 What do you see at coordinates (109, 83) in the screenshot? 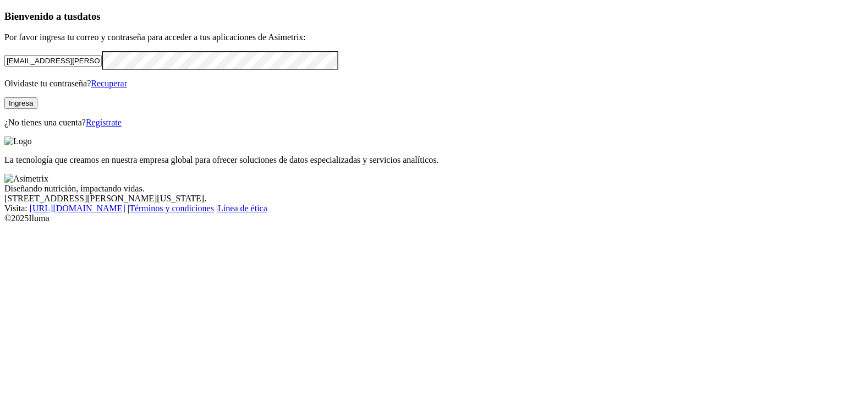
I see `a: Recuperar` at bounding box center [109, 83].